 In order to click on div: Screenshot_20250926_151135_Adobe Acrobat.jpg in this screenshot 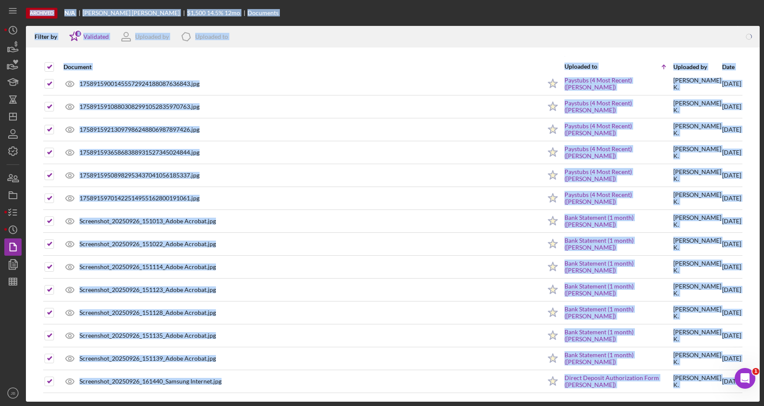, I will do `click(148, 336)`.